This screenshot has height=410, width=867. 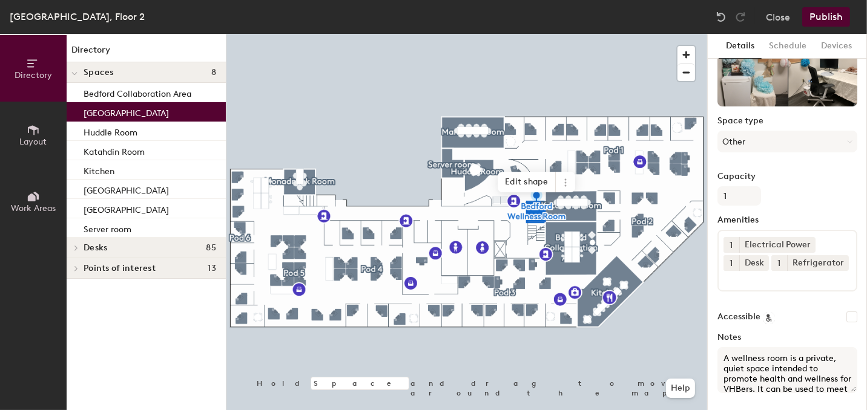 I want to click on span: Points of interest, so click(x=119, y=269).